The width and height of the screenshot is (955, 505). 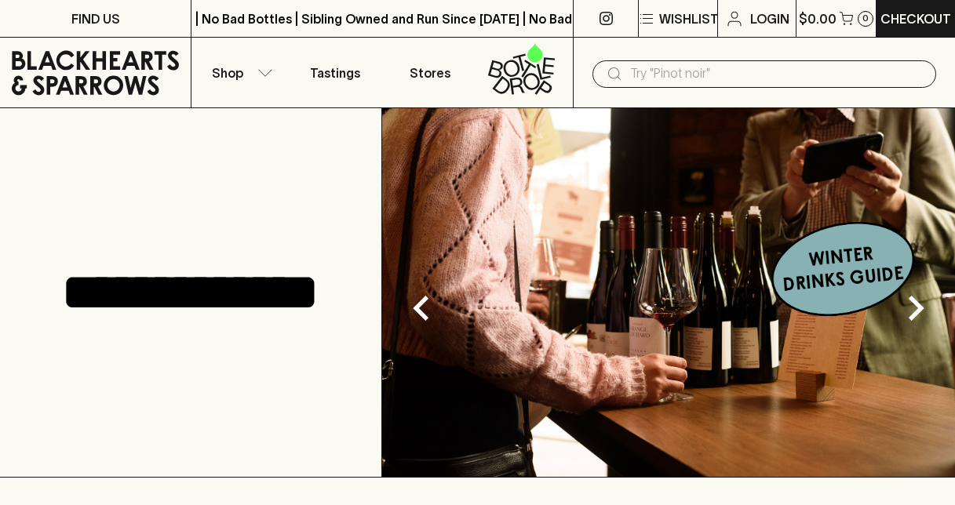 I want to click on p: $0.00, so click(x=817, y=19).